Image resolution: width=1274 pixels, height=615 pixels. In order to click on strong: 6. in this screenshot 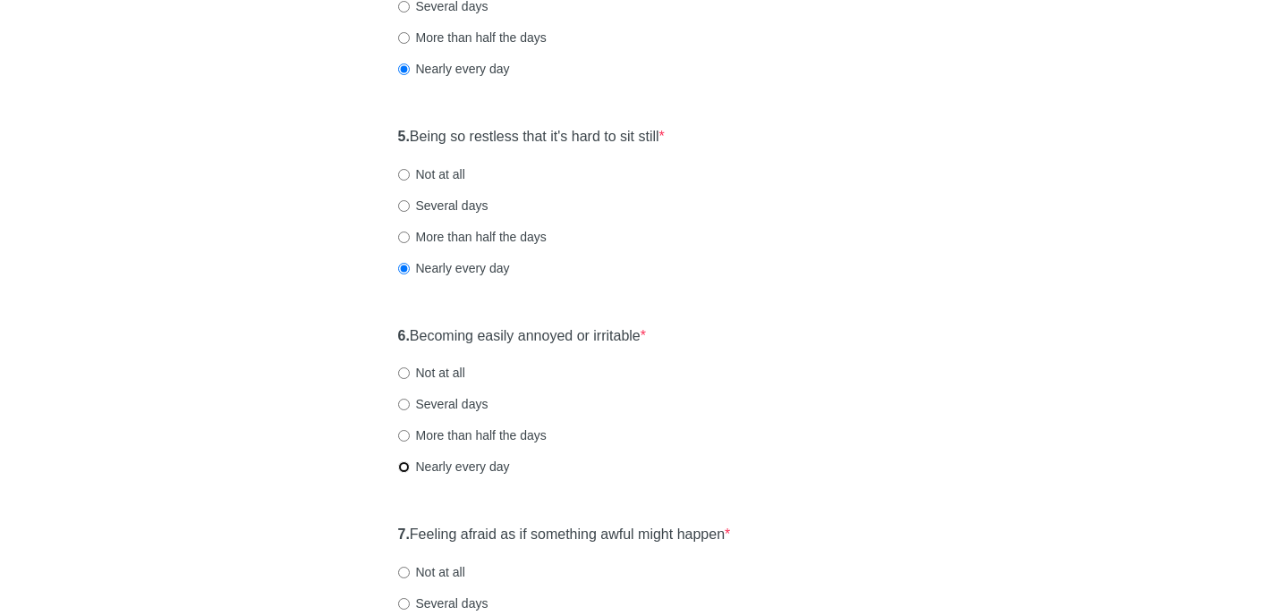, I will do `click(403, 335)`.